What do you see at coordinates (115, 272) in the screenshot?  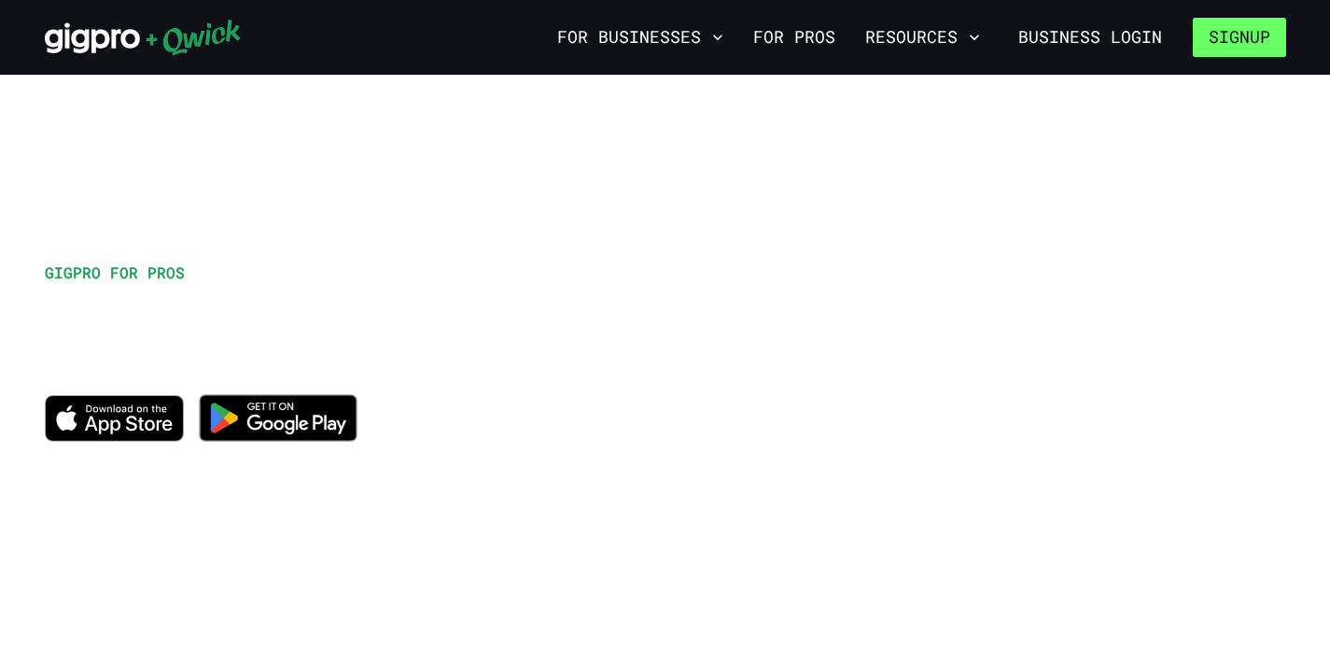 I see `span: GIGPRO FOR PROS` at bounding box center [115, 272].